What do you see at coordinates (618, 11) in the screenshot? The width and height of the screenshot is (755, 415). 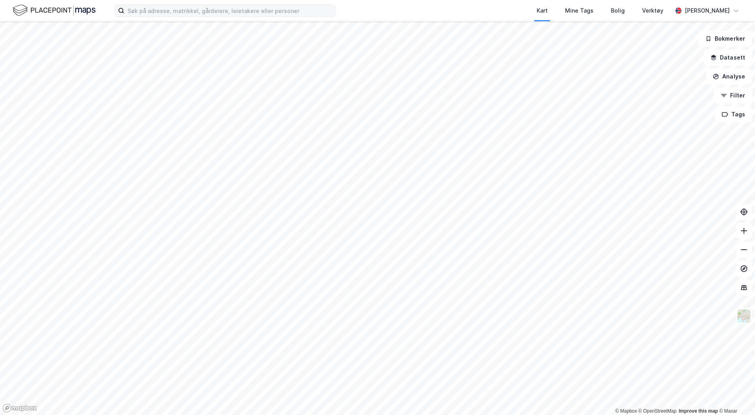 I see `div: Bolig` at bounding box center [618, 11].